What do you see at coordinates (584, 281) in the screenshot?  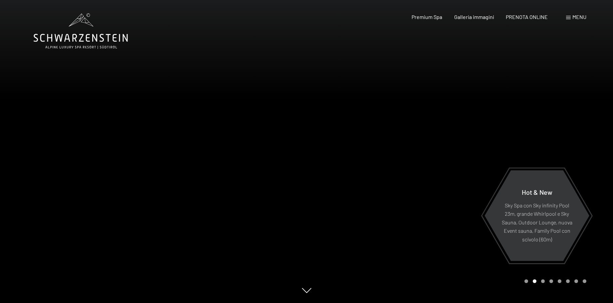 I see `div: Carousel Page 8` at bounding box center [584, 281].